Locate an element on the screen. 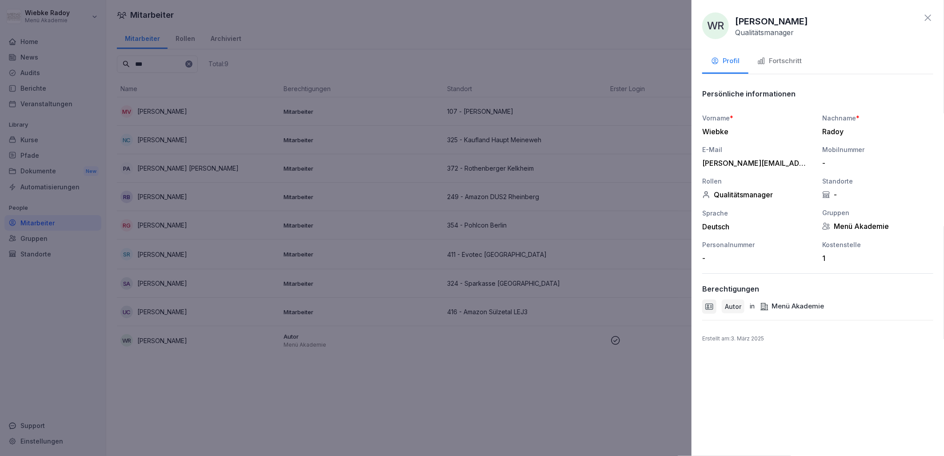  div: 1 is located at coordinates (875, 258).